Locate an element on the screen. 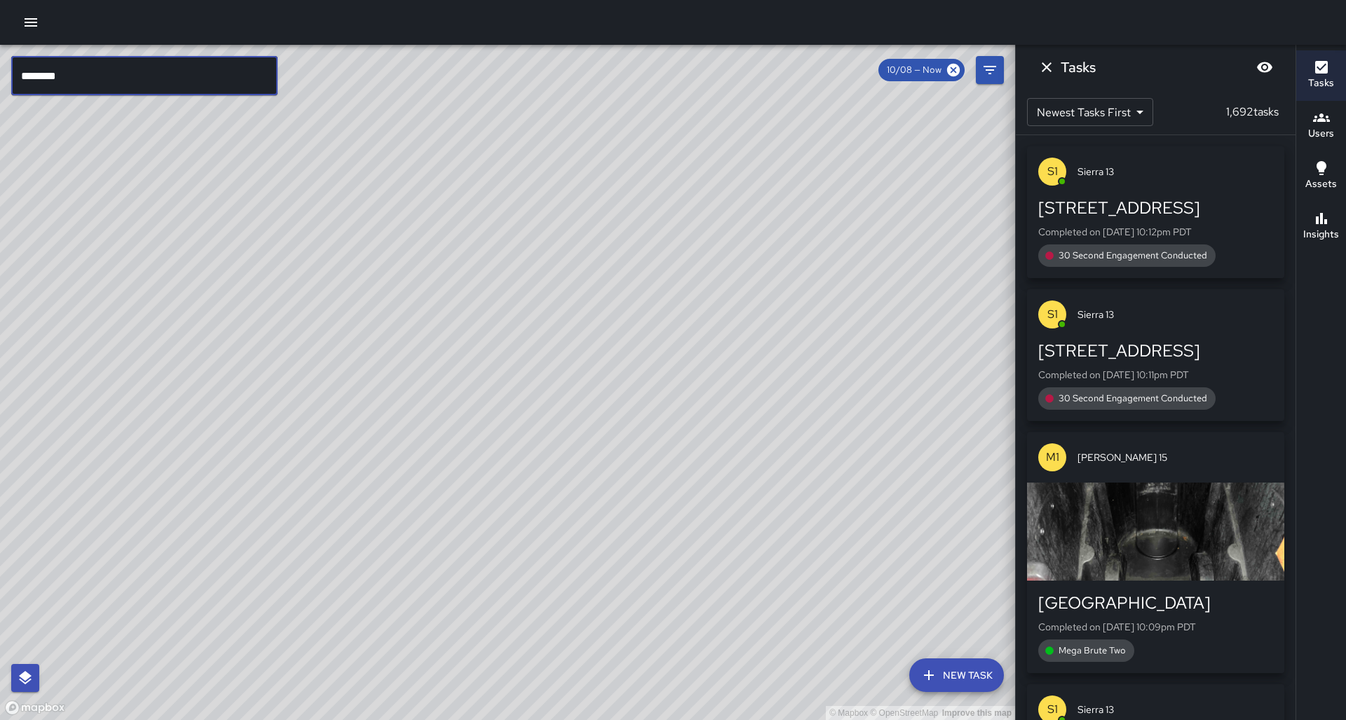 This screenshot has width=1346, height=720. button: New Task is located at coordinates (956, 676).